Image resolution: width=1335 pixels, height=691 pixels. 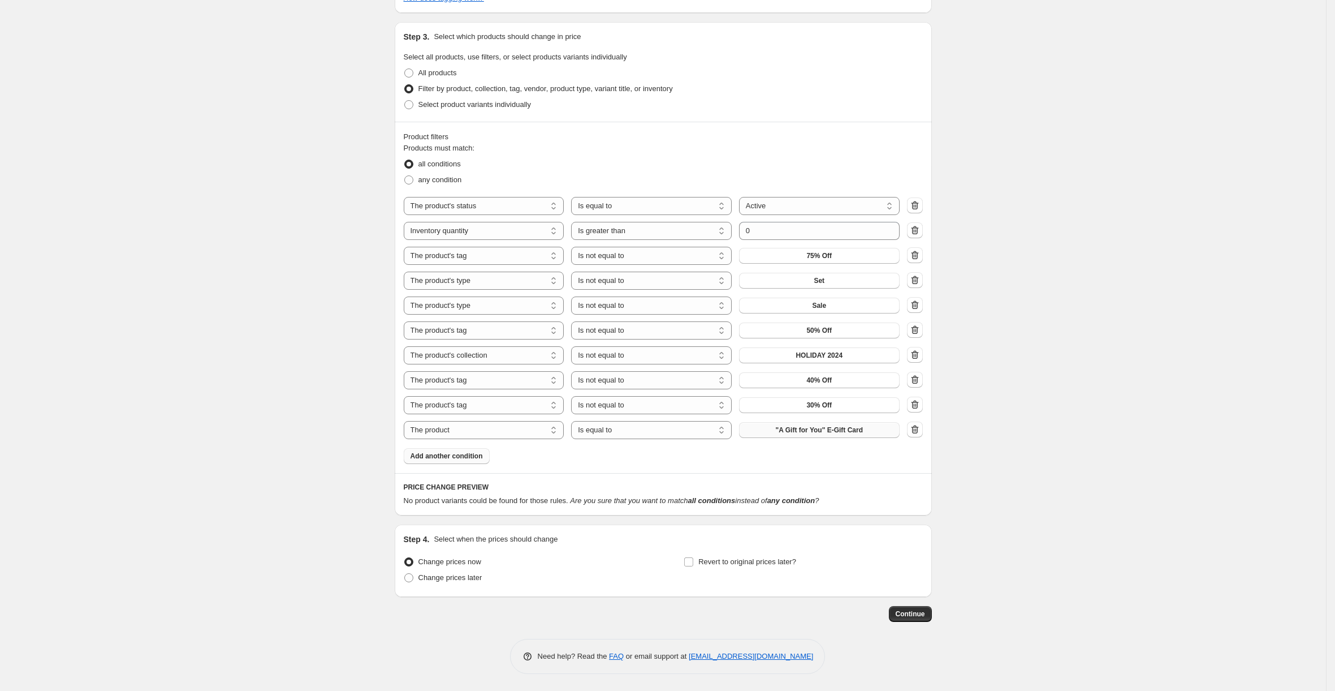 What do you see at coordinates (791, 500) in the screenshot?
I see `b: any condition` at bounding box center [791, 500].